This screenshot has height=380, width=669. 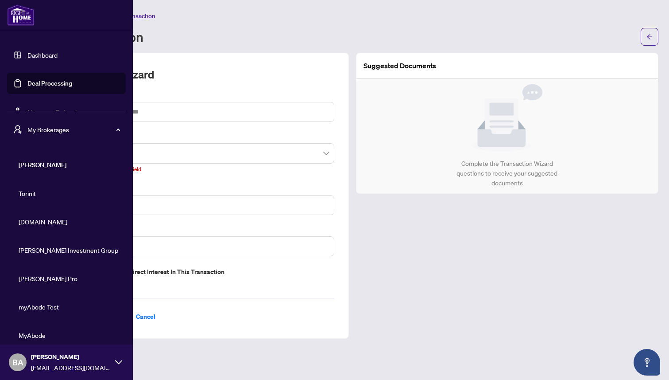 What do you see at coordinates (198, 189) in the screenshot?
I see `label: MLS ID` at bounding box center [198, 189].